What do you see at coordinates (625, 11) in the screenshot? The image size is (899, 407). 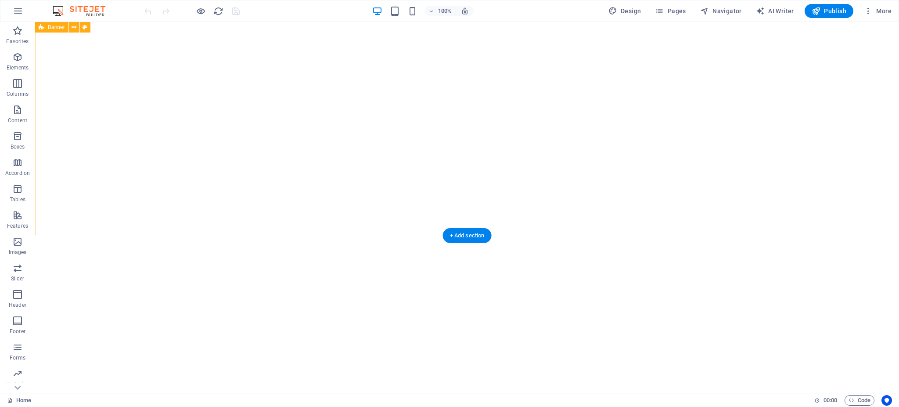 I see `span: Design` at bounding box center [625, 11].